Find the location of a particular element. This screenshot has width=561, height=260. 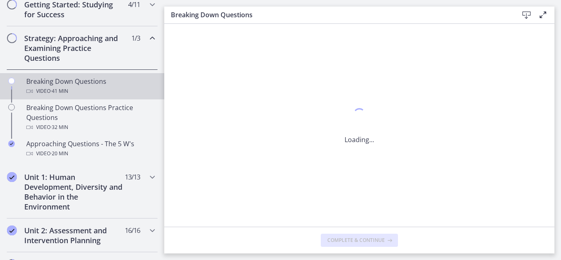

div: 1 is located at coordinates (359, 115).